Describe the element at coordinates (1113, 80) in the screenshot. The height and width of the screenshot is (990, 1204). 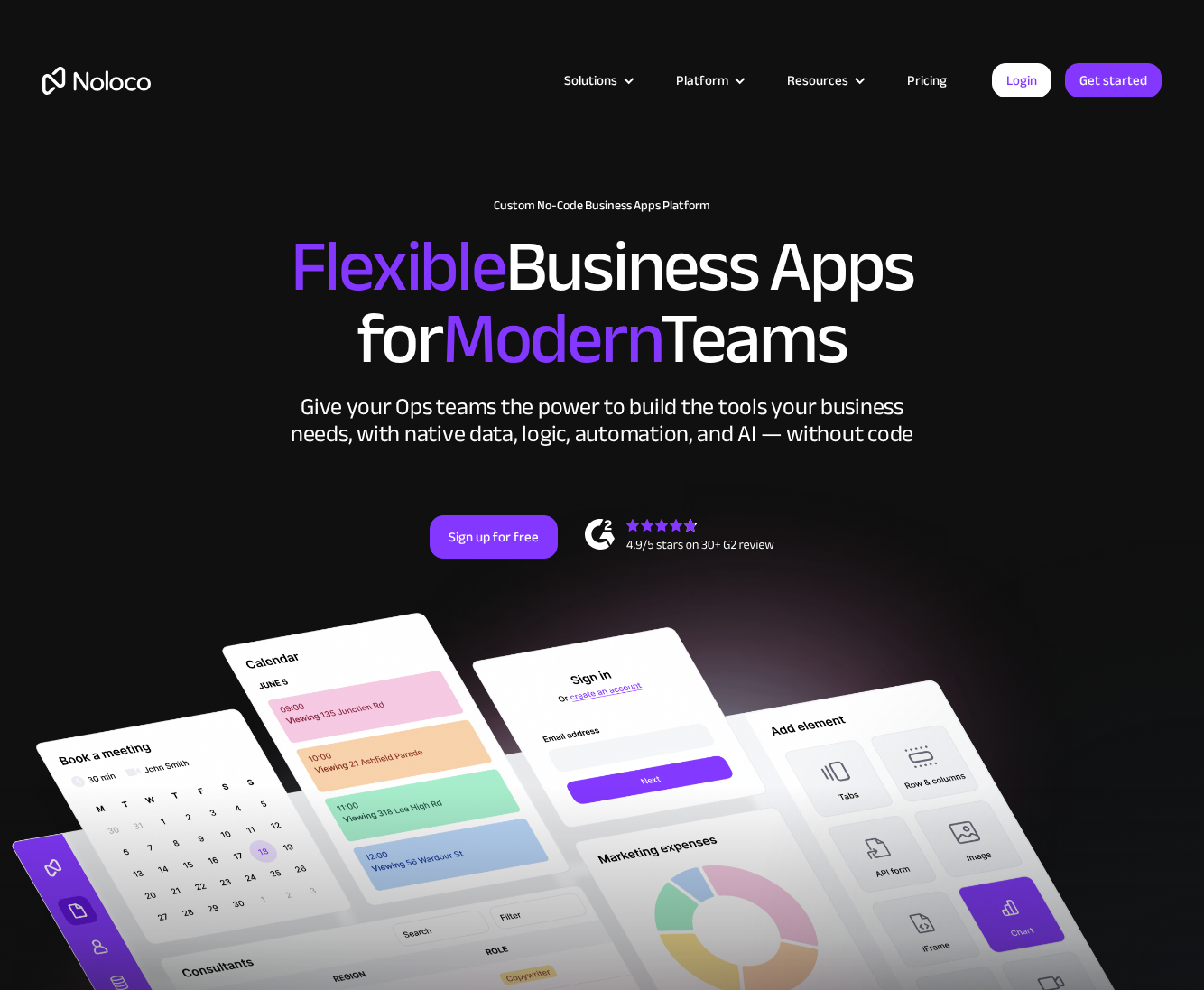
I see `a: Get started` at that location.